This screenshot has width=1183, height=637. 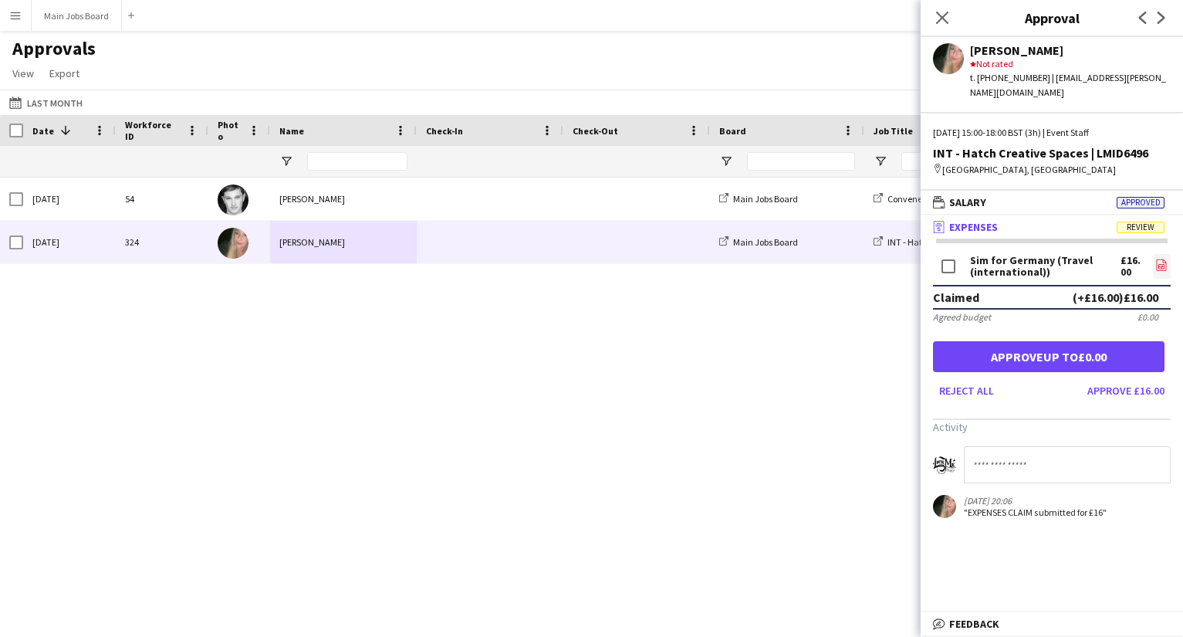 I want to click on span: Workforce ID, so click(x=153, y=130).